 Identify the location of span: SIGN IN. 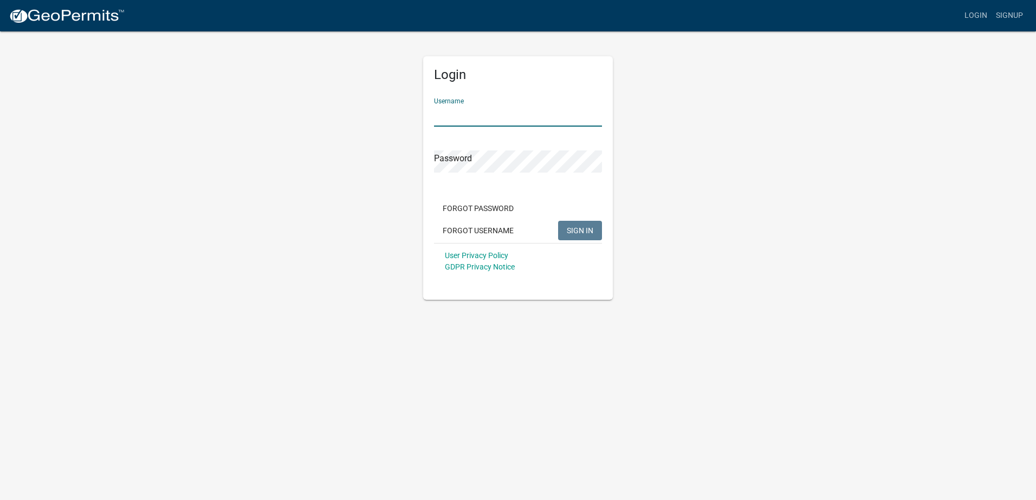
(580, 230).